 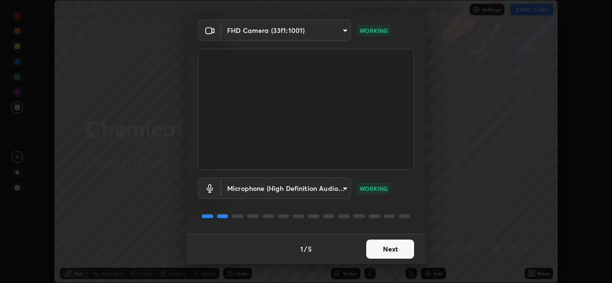 What do you see at coordinates (310, 249) in the screenshot?
I see `h4: 5` at bounding box center [310, 249].